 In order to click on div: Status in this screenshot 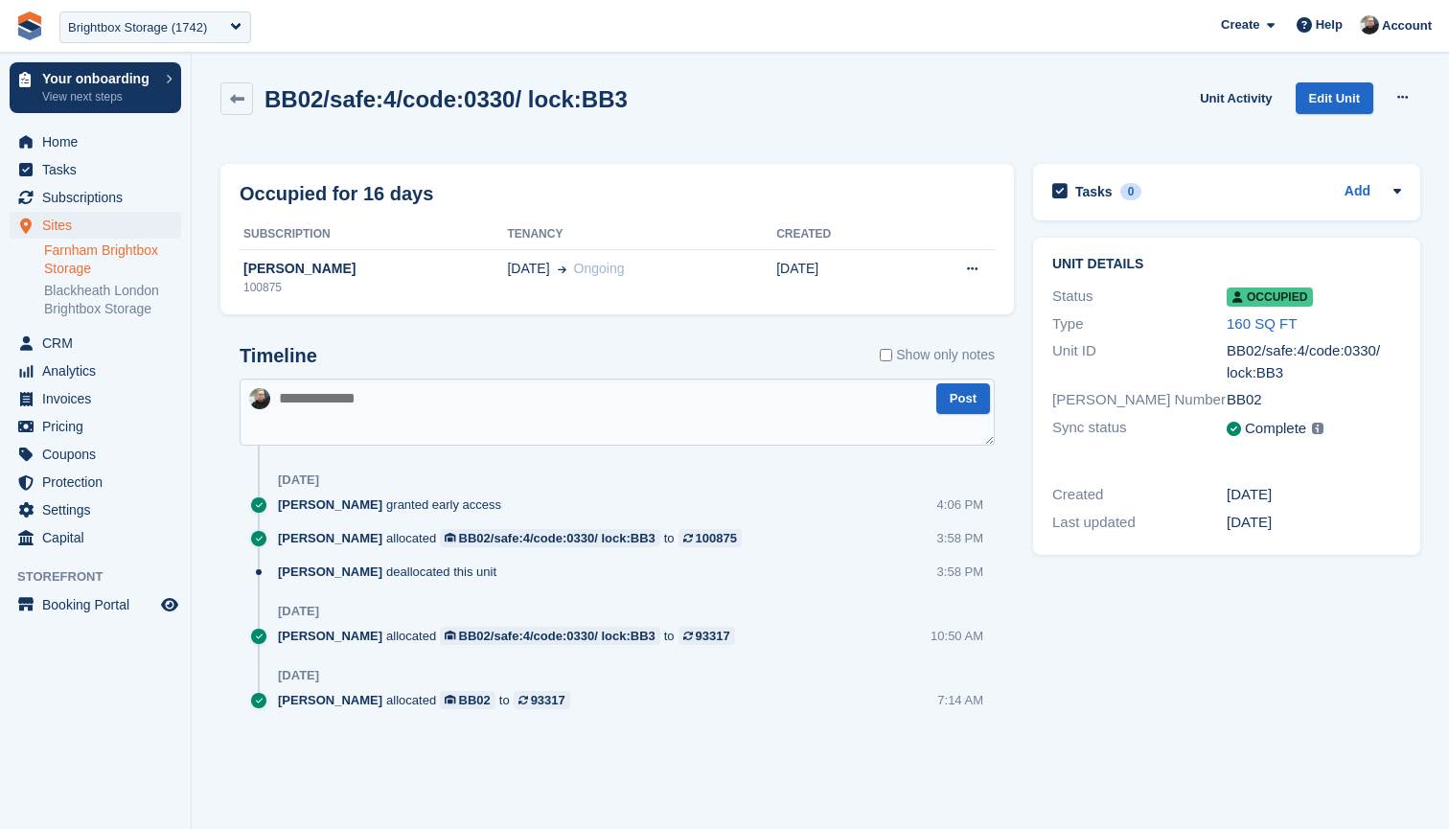, I will do `click(1139, 296)`.